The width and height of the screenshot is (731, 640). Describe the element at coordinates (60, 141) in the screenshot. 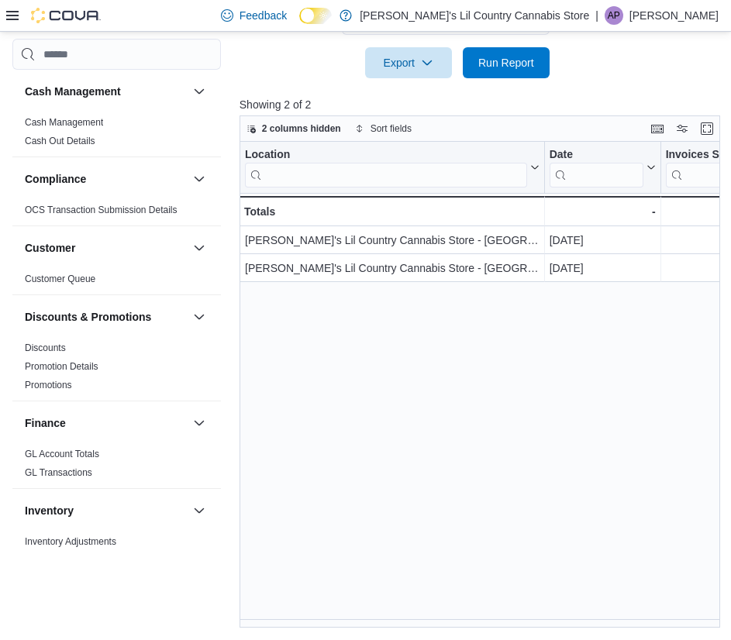

I see `span: Cash Out Details` at that location.